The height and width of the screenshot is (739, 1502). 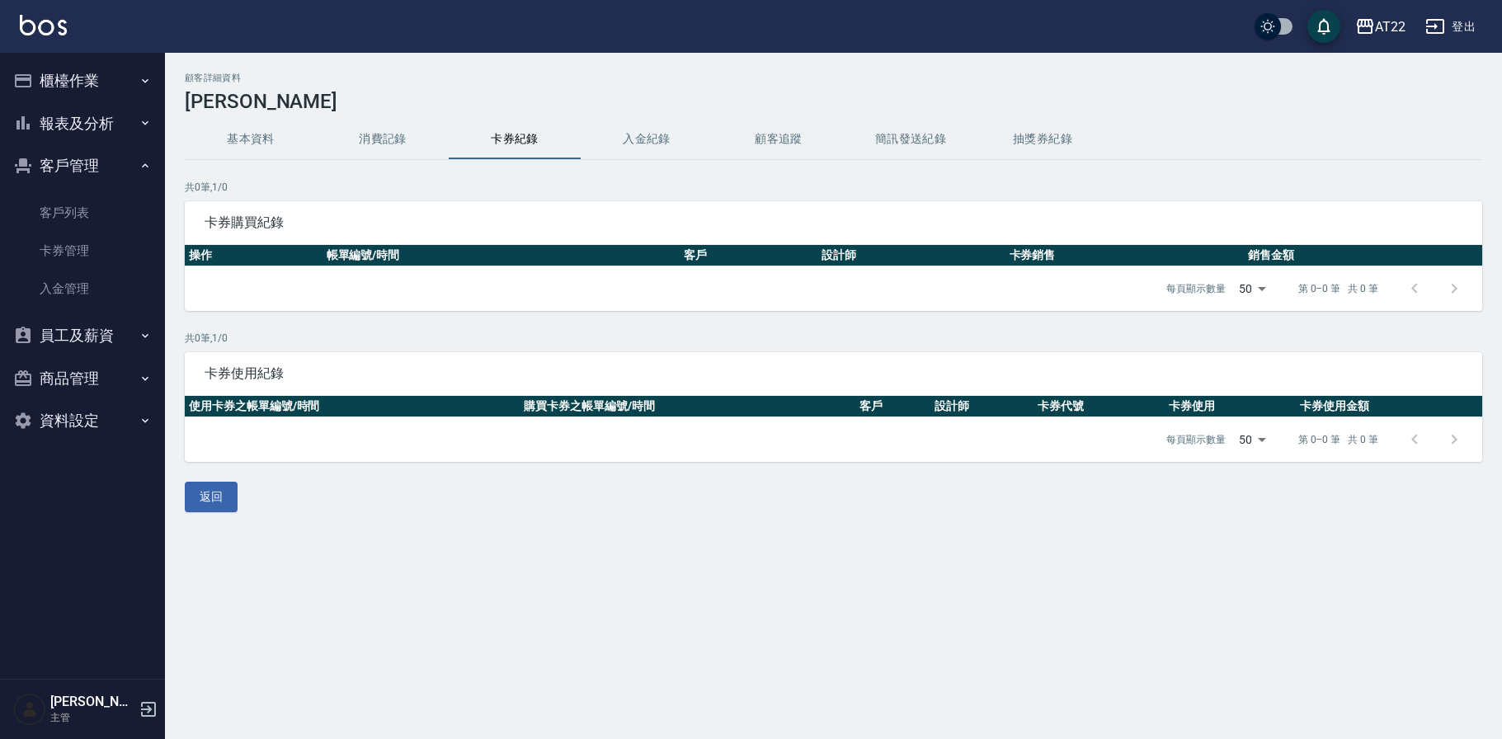 I want to click on button: 員工及薪資, so click(x=82, y=336).